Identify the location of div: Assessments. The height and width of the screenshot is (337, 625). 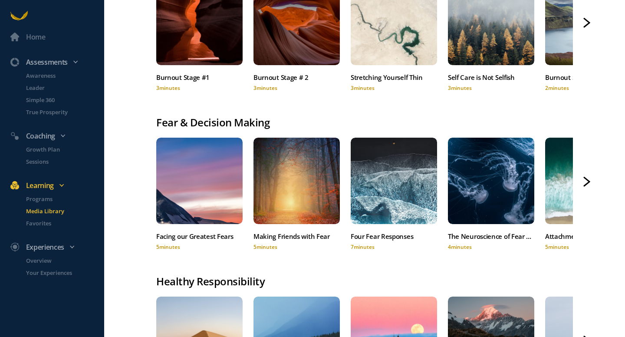
(56, 62).